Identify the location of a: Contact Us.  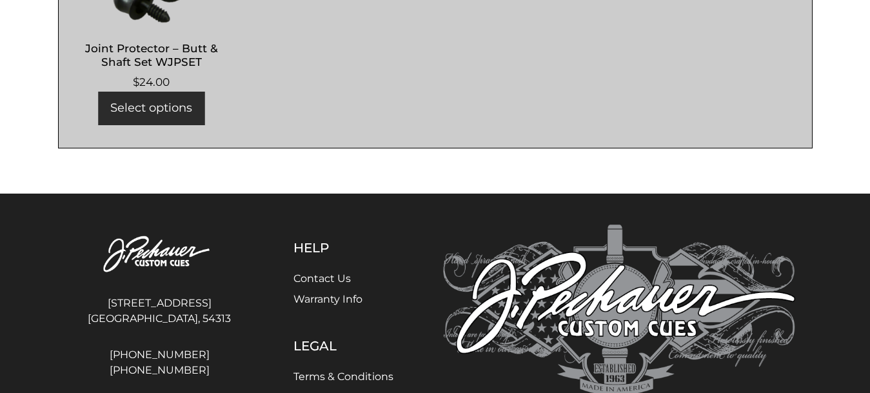
(322, 278).